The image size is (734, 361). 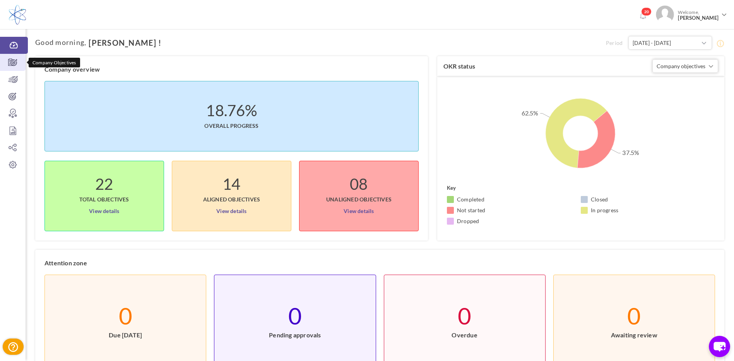 I want to click on span: Aligned Objectives, so click(x=232, y=195).